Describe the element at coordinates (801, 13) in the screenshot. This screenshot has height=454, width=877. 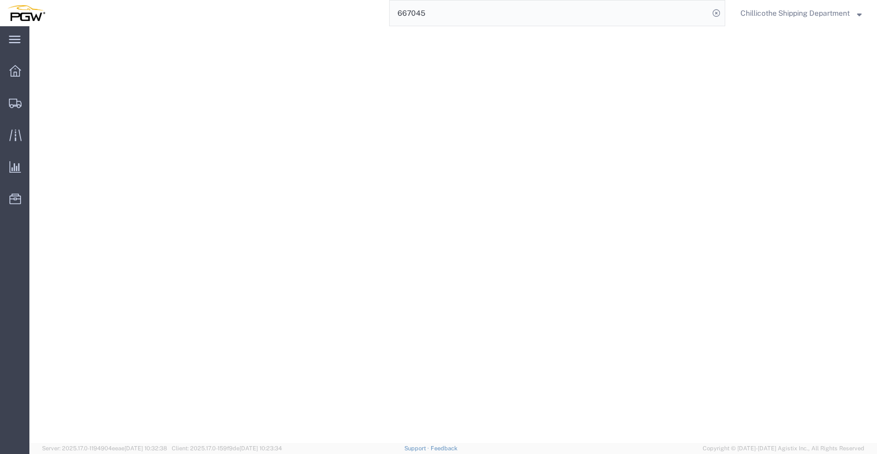
I see `button: Chillicothe Shipping Department` at that location.